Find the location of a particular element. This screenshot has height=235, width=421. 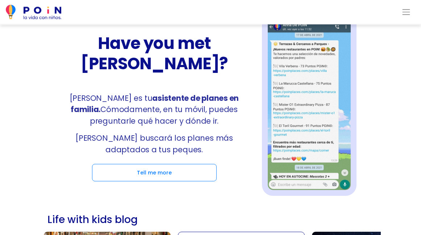

a: Tell me more is located at coordinates (154, 172).